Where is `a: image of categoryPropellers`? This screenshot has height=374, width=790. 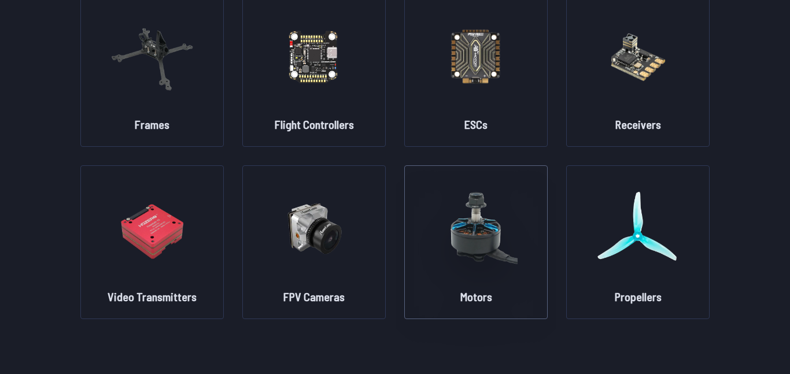
a: image of categoryPropellers is located at coordinates (638, 242).